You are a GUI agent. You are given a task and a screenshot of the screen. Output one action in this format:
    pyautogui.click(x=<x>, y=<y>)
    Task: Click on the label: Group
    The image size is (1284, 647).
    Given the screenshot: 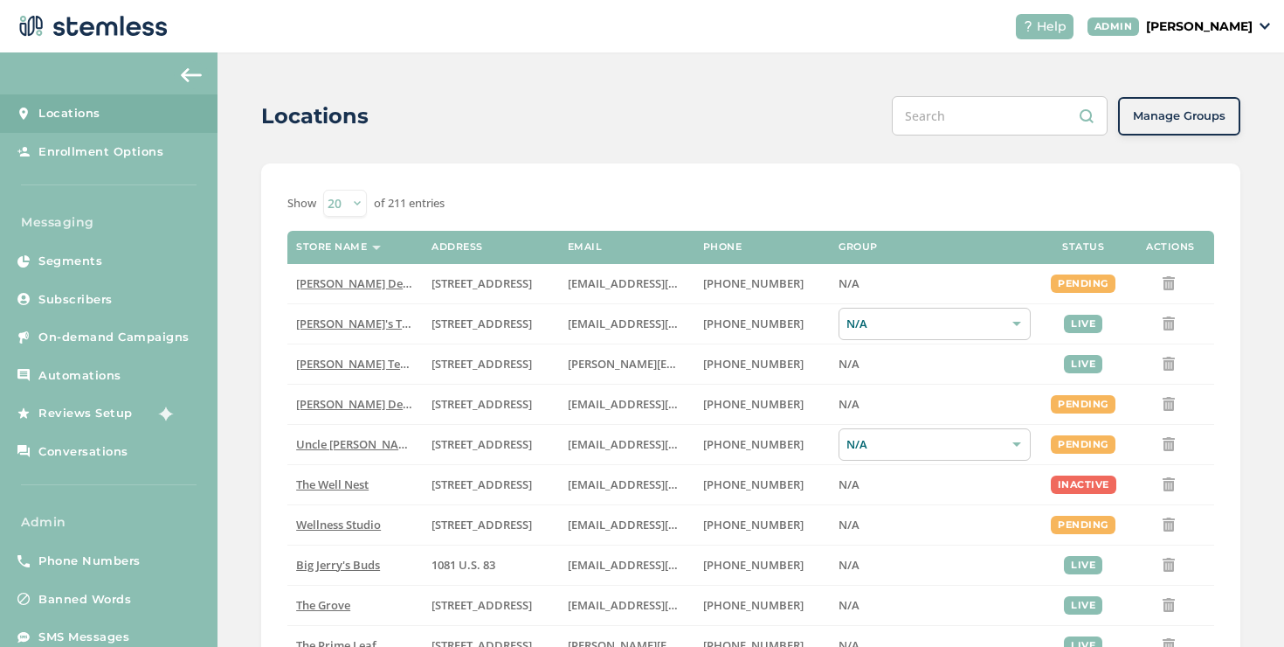 What is the action you would take?
    pyautogui.click(x=858, y=246)
    